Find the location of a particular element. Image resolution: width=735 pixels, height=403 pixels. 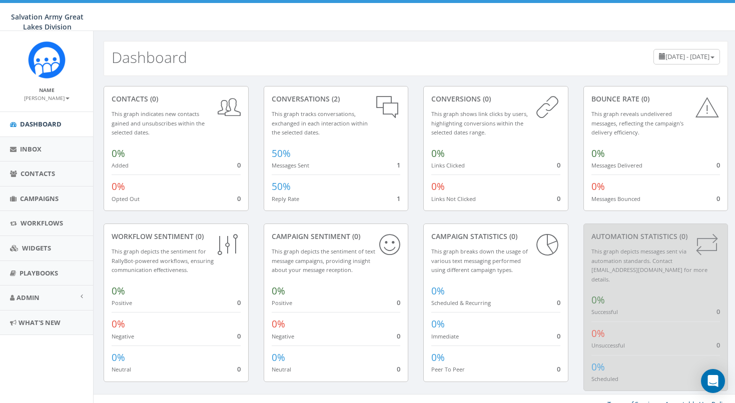

small: Immediate is located at coordinates (445, 336).